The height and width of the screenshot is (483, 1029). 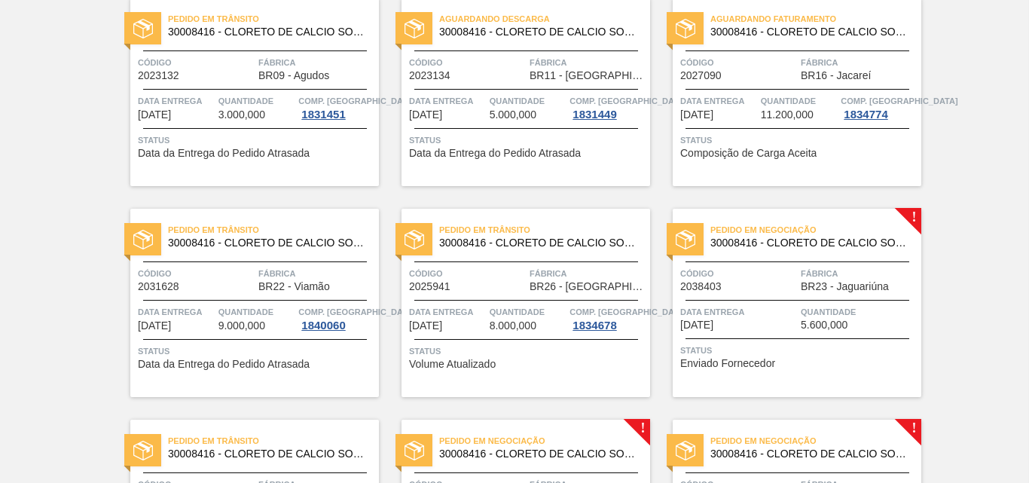 I want to click on span: 5.600,000, so click(x=824, y=325).